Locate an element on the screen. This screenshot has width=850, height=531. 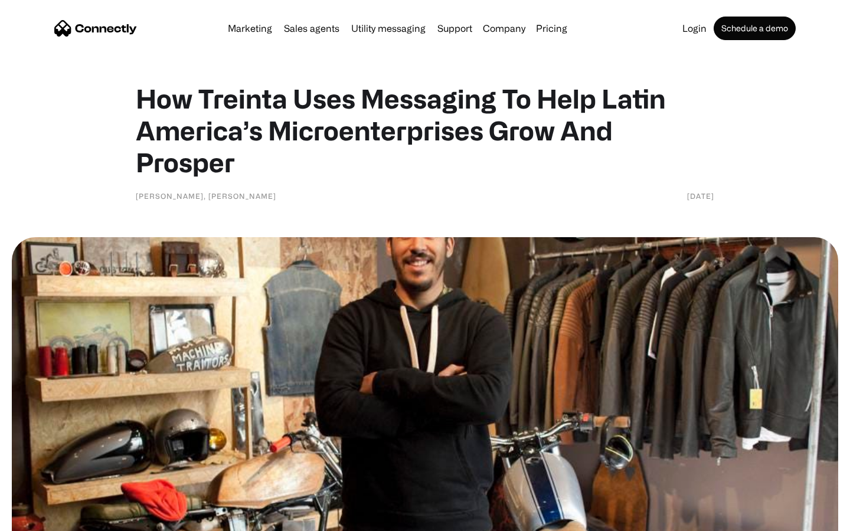
a: Marketing is located at coordinates (250, 28).